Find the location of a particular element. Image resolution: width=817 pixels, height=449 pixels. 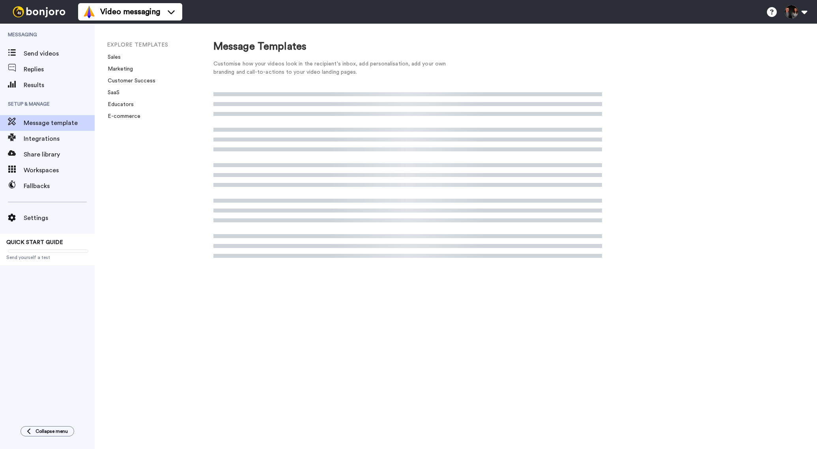

a: Sales is located at coordinates (112, 57).